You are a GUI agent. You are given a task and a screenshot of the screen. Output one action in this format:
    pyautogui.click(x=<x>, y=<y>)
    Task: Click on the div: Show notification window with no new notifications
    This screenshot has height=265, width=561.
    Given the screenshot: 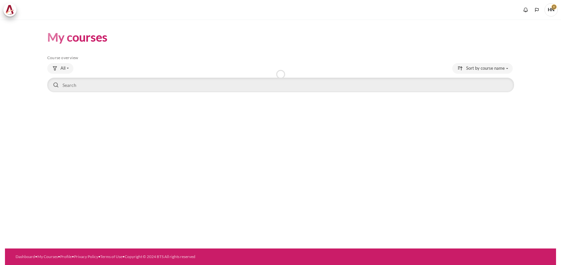 What is the action you would take?
    pyautogui.click(x=526, y=10)
    